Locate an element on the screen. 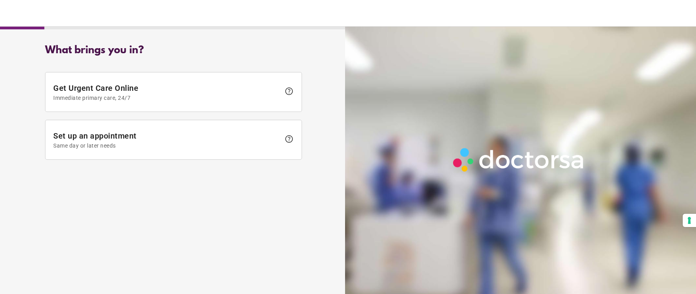 The image size is (696, 294). div: What brings you in? is located at coordinates (173, 51).